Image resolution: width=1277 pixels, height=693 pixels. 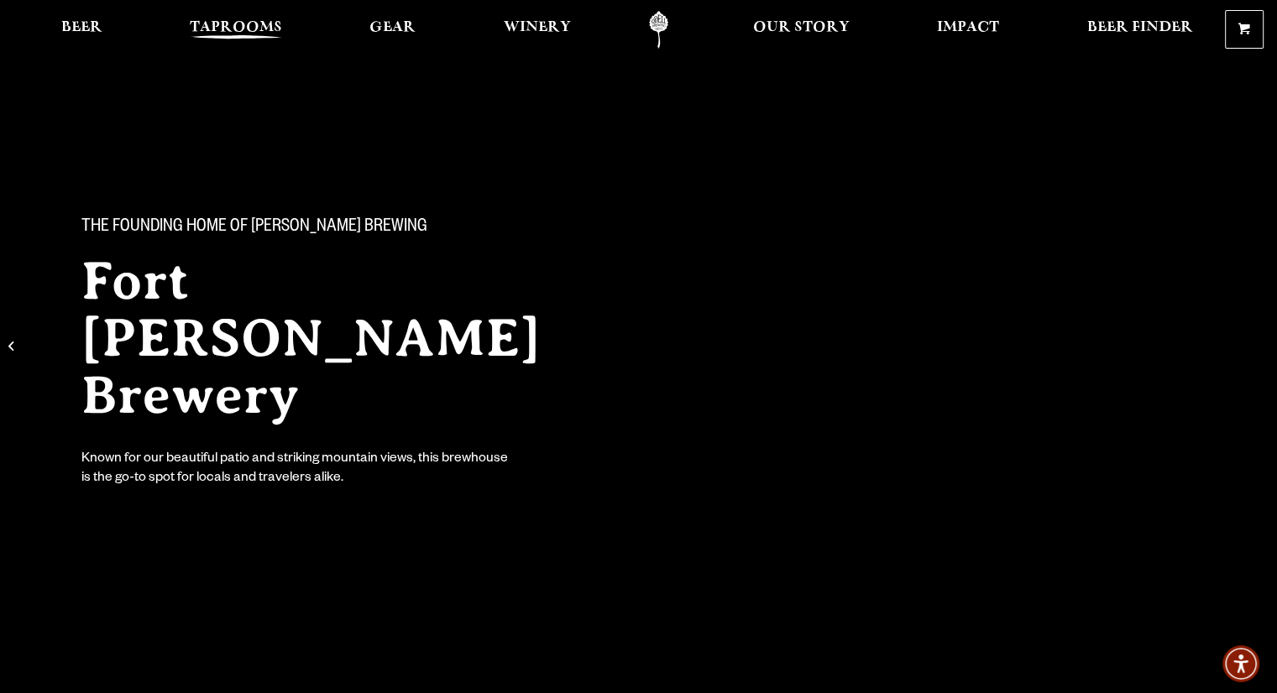 What do you see at coordinates (801, 28) in the screenshot?
I see `span: Our Story` at bounding box center [801, 28].